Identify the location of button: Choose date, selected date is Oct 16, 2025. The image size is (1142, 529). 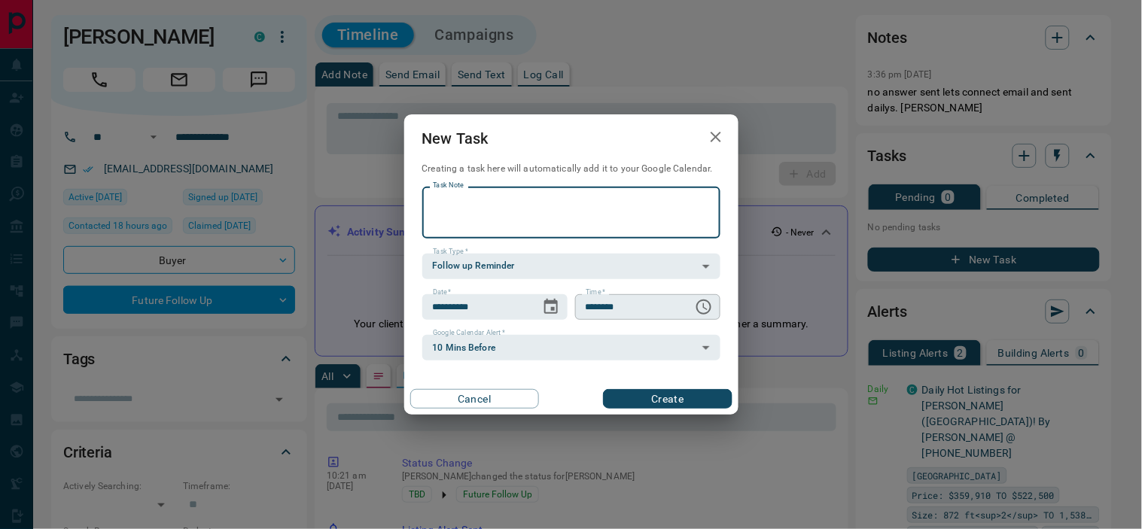
(551, 307).